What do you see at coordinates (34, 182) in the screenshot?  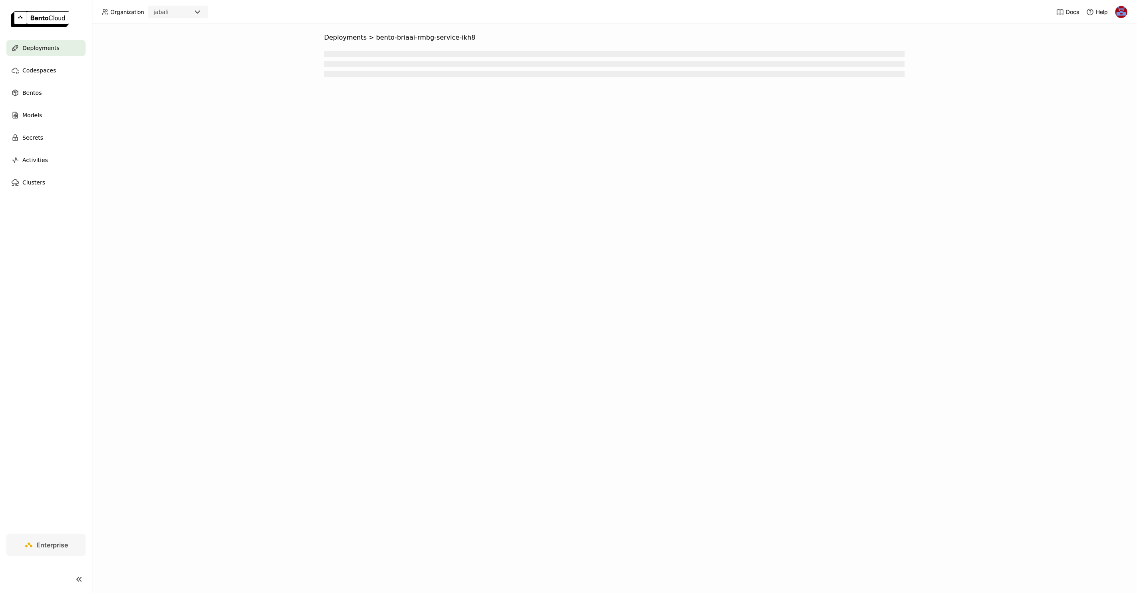 I see `span: Clusters` at bounding box center [34, 182].